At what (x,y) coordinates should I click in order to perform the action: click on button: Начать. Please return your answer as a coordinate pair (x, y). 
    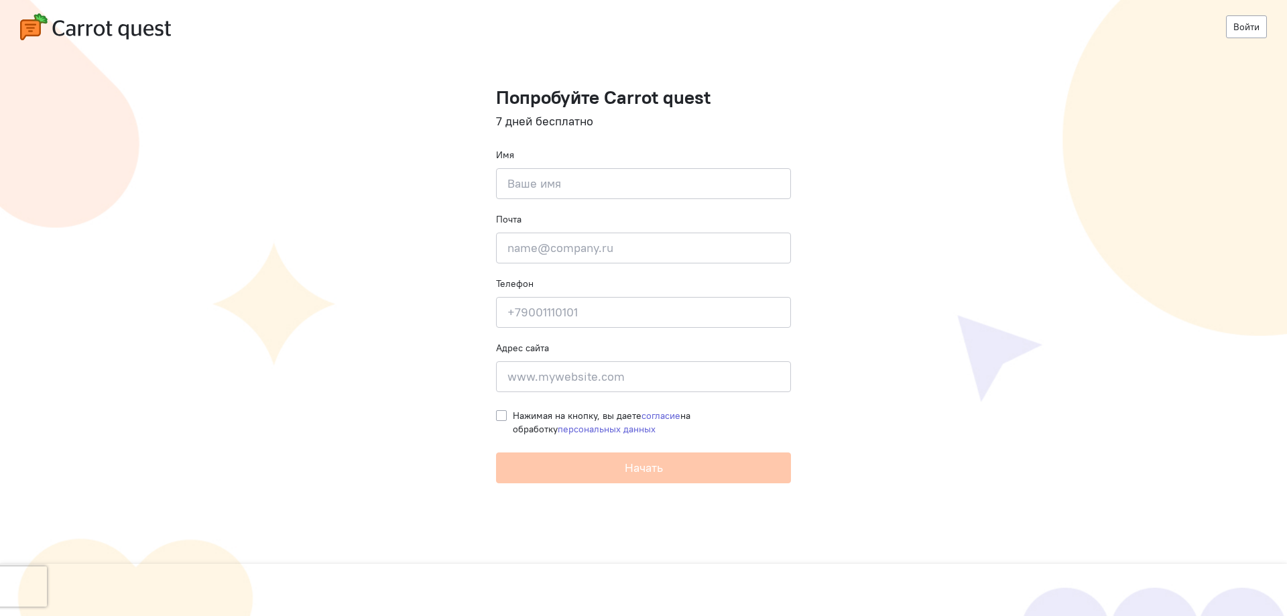
    Looking at the image, I should click on (643, 468).